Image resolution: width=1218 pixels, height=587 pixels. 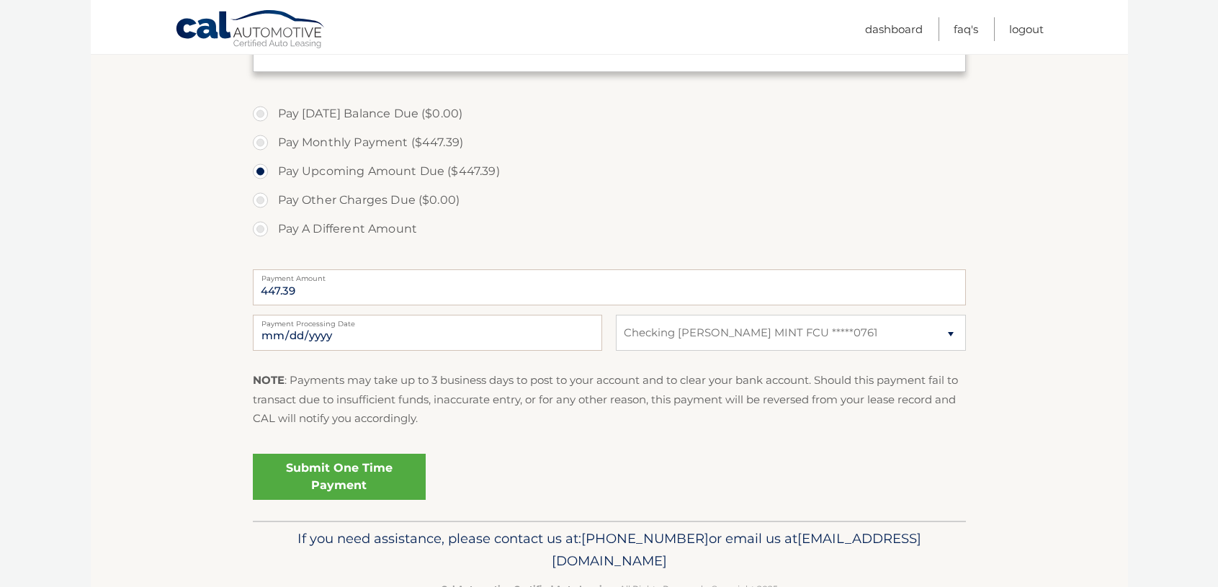 What do you see at coordinates (427, 333) in the screenshot?
I see `input: Payment Date` at bounding box center [427, 333].